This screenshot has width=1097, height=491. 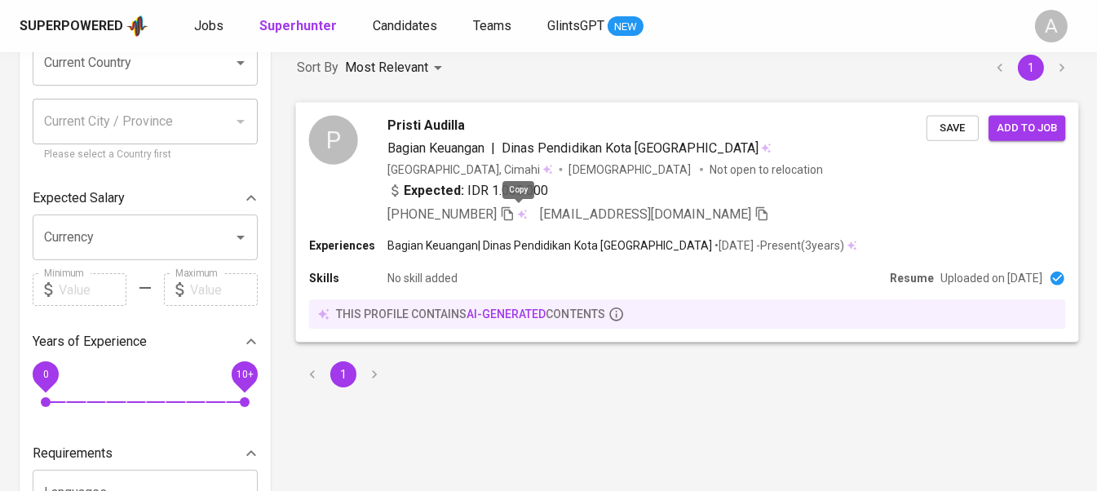 What do you see at coordinates (576, 25) in the screenshot?
I see `span: GlintsGPT` at bounding box center [576, 25].